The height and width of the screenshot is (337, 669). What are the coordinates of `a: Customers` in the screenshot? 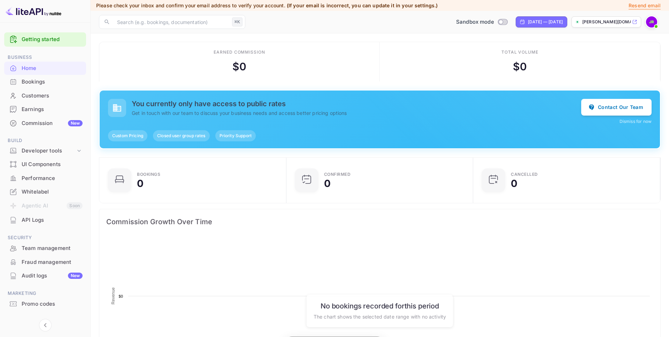 It's located at (45, 95).